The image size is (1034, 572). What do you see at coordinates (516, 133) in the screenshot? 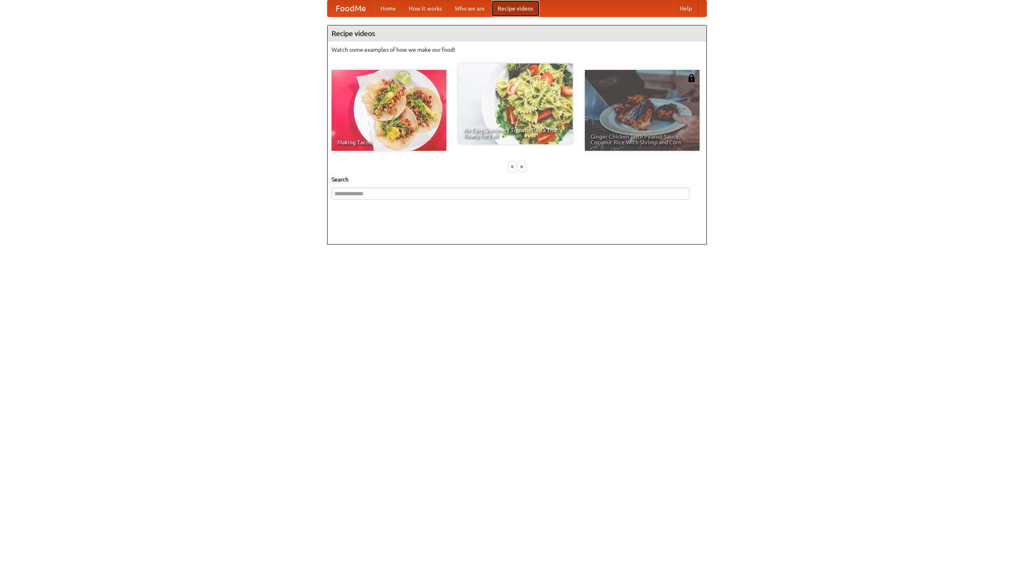
I see `span: An Easy, Summery Tomato Pasta That's Ready for Fall` at bounding box center [516, 133].